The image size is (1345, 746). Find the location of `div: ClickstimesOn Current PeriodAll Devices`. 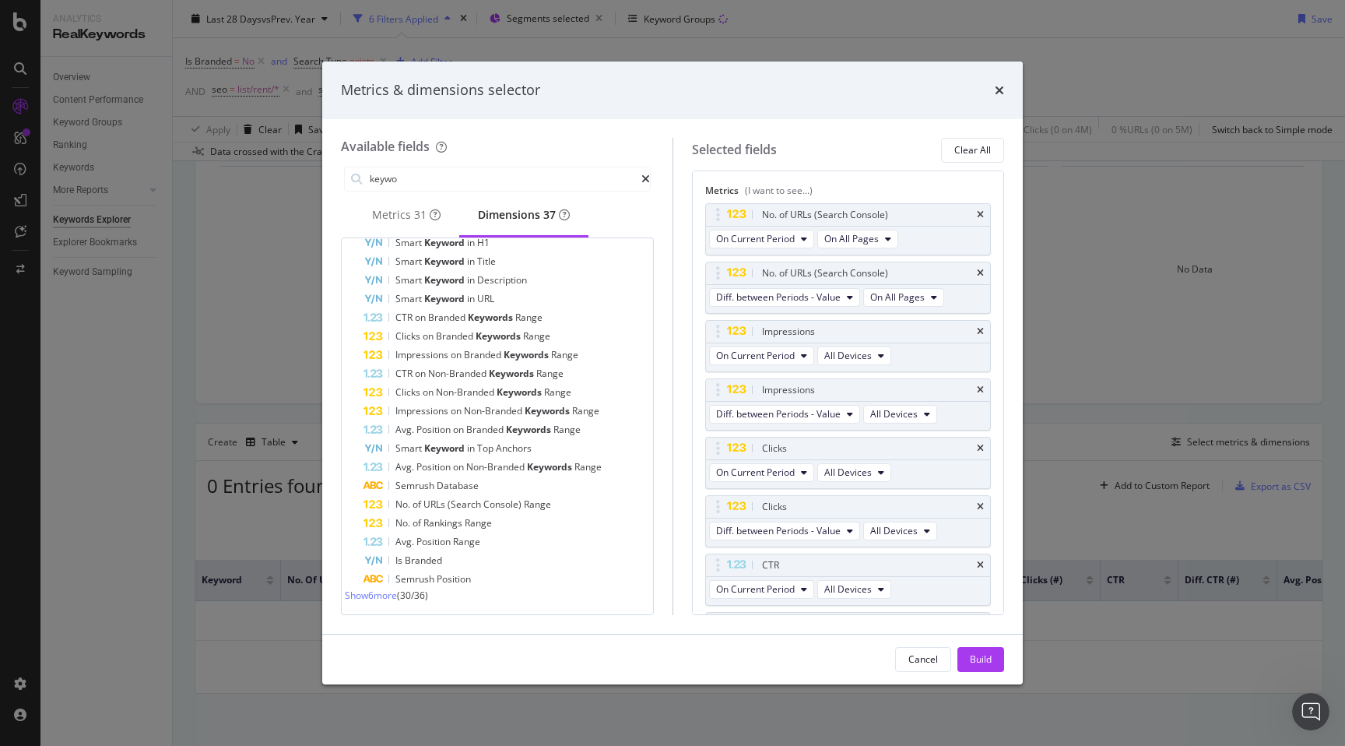

div: ClickstimesOn Current PeriodAll Devices is located at coordinates (848, 462).